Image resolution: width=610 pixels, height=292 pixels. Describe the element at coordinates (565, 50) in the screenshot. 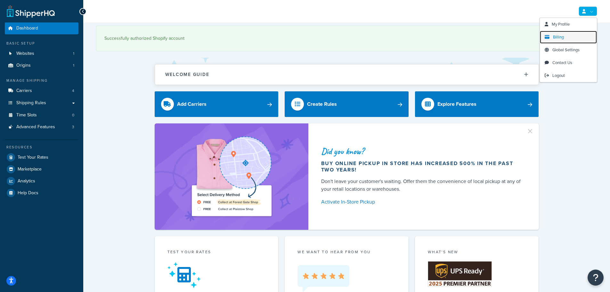

I see `span: Global Settings` at that location.